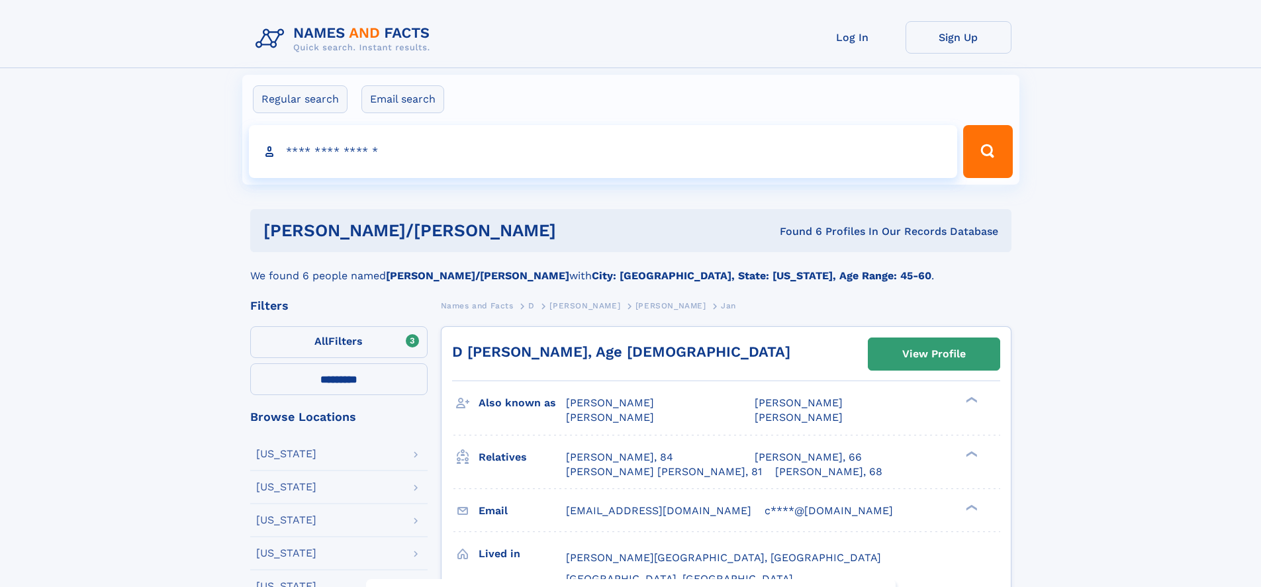  Describe the element at coordinates (300, 99) in the screenshot. I see `label: Regular search` at that location.